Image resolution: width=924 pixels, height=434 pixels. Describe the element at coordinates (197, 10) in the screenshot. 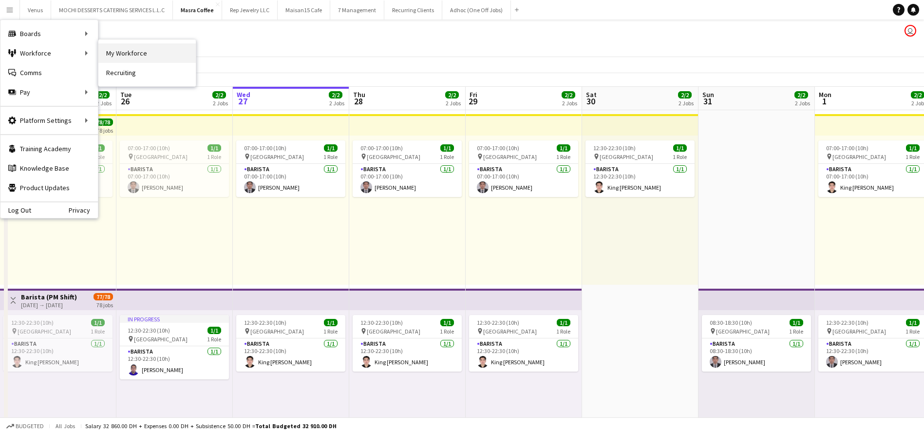

I see `button: Masra Coffee` at that location.